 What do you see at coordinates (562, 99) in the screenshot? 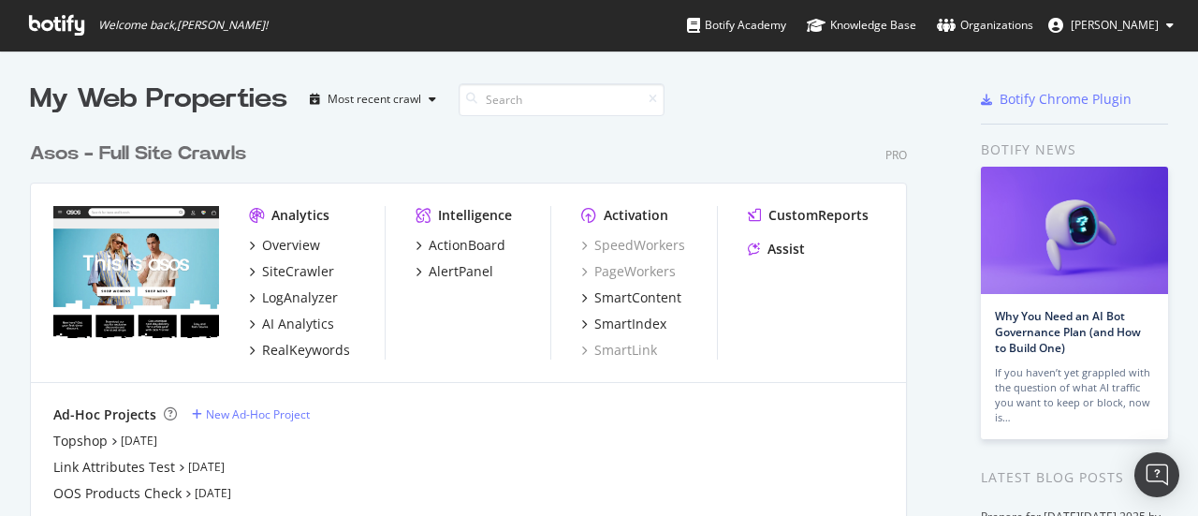
I see `input: Search` at bounding box center [562, 99].